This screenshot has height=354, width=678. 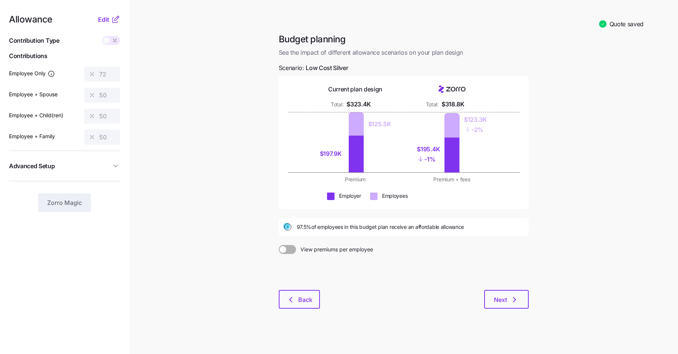 I want to click on span: 97.5% of employees in this budget plan receive an affordable allowance, so click(x=381, y=227).